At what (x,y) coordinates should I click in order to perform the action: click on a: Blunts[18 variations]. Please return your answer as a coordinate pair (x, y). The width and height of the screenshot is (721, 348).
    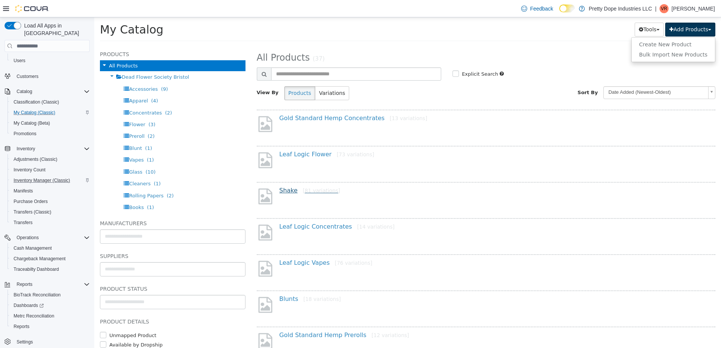
    Looking at the image, I should click on (216, 282).